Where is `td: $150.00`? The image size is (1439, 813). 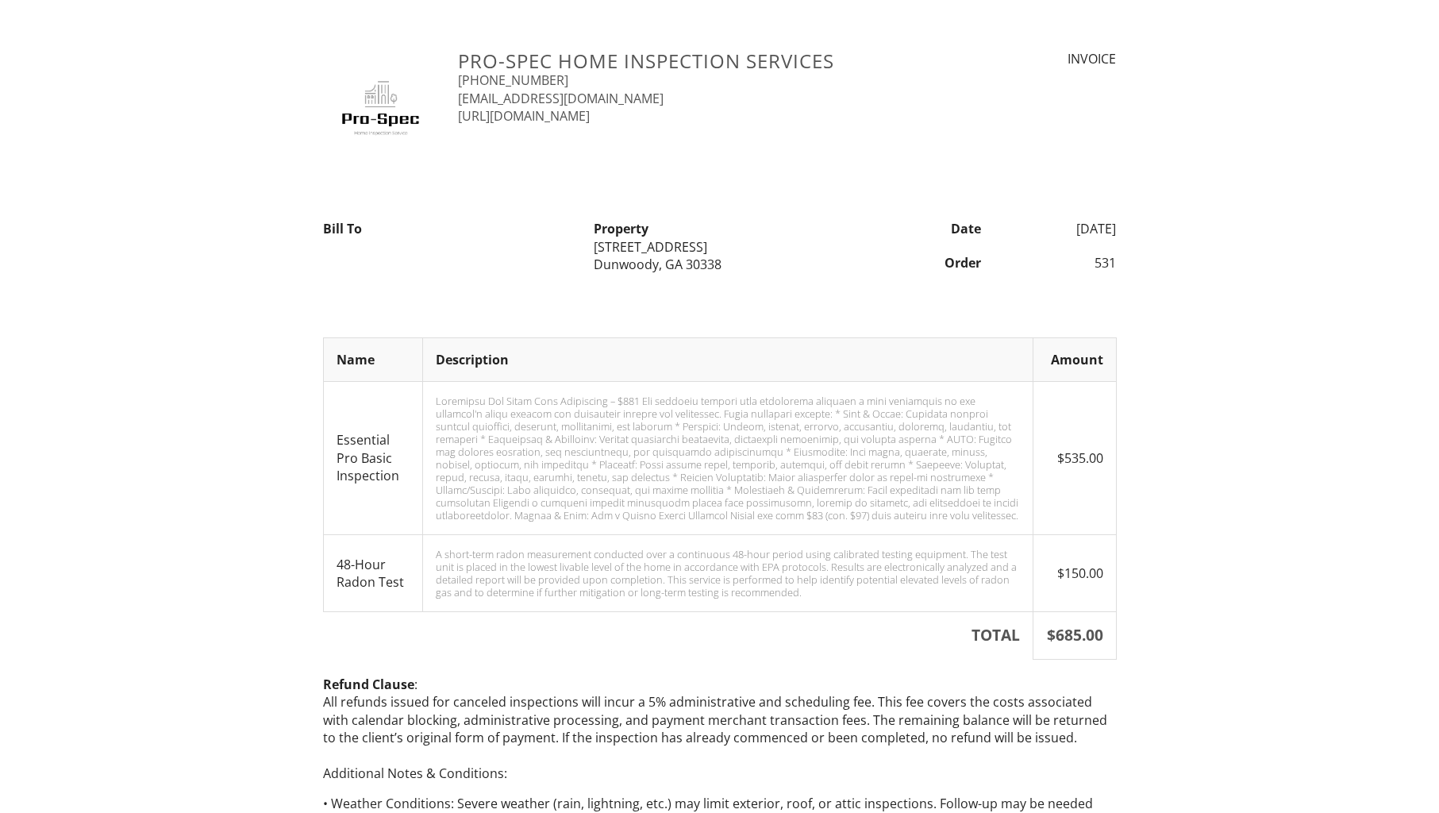
td: $150.00 is located at coordinates (1075, 573).